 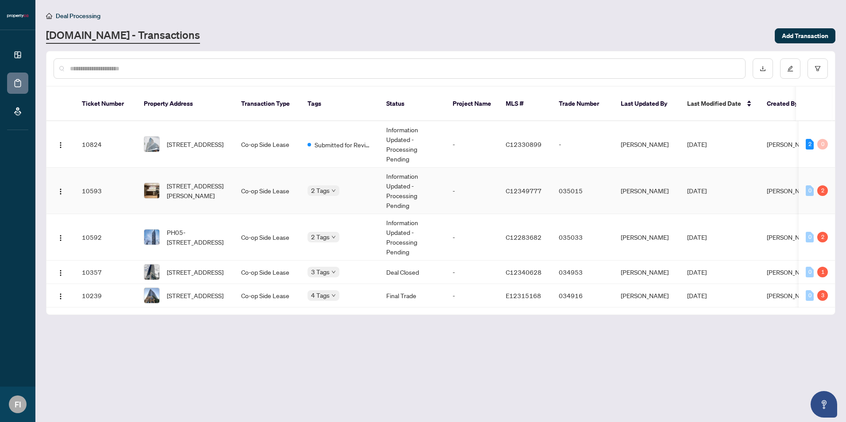 What do you see at coordinates (106, 144) in the screenshot?
I see `td: 10824` at bounding box center [106, 144].